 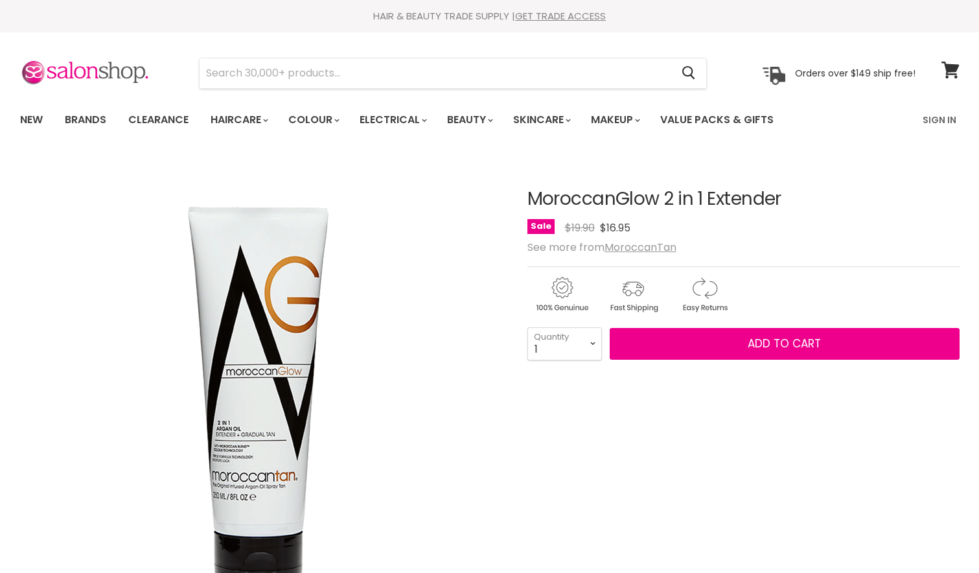 I want to click on u: MoroccanTan, so click(x=640, y=247).